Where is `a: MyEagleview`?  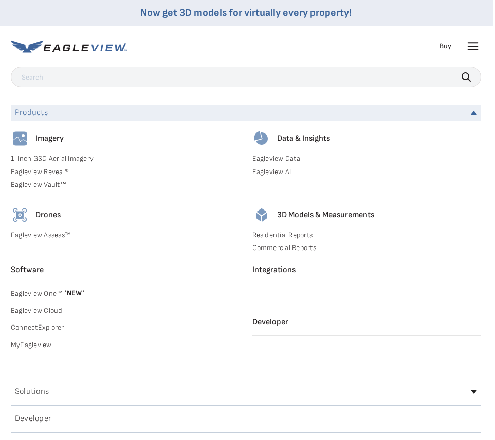
a: MyEagleview is located at coordinates (125, 345).